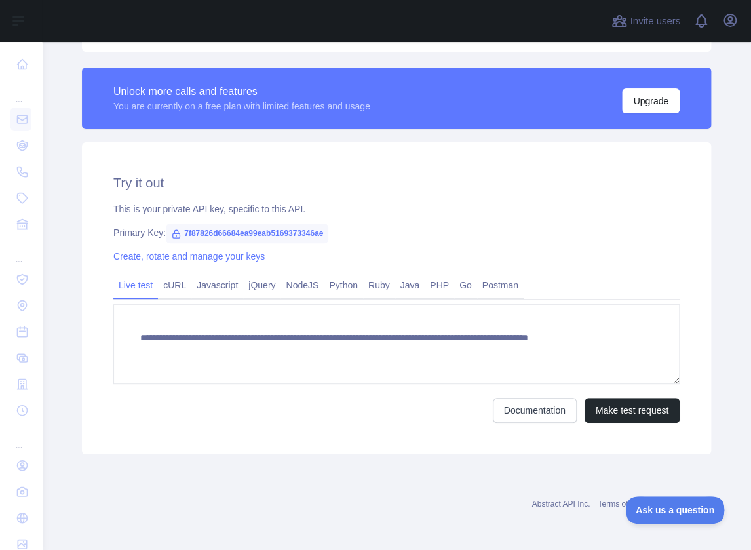  I want to click on a: Python, so click(343, 285).